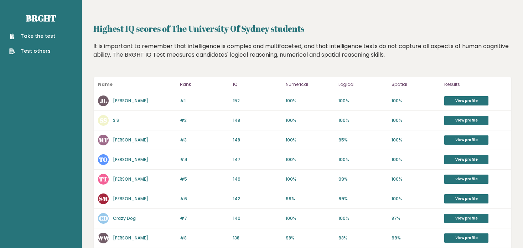 The height and width of the screenshot is (248, 523). I want to click on p: 147, so click(257, 160).